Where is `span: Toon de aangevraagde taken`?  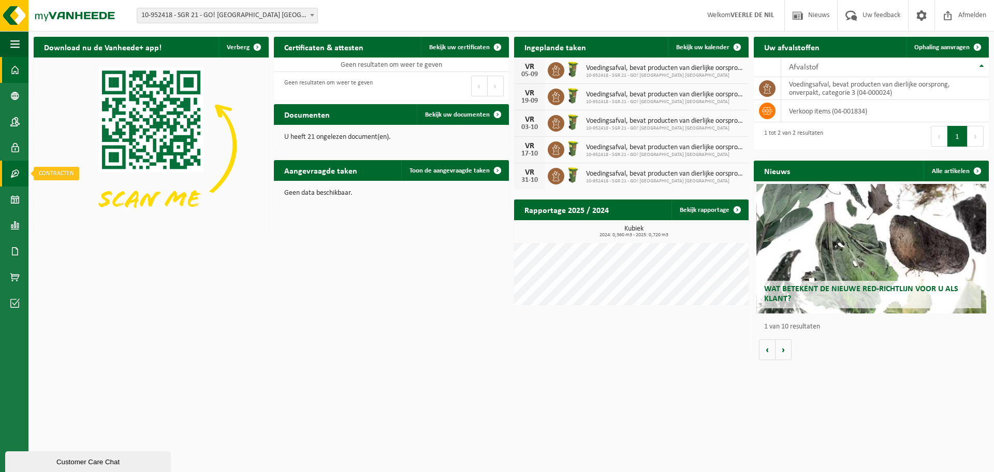
span: Toon de aangevraagde taken is located at coordinates (449, 170).